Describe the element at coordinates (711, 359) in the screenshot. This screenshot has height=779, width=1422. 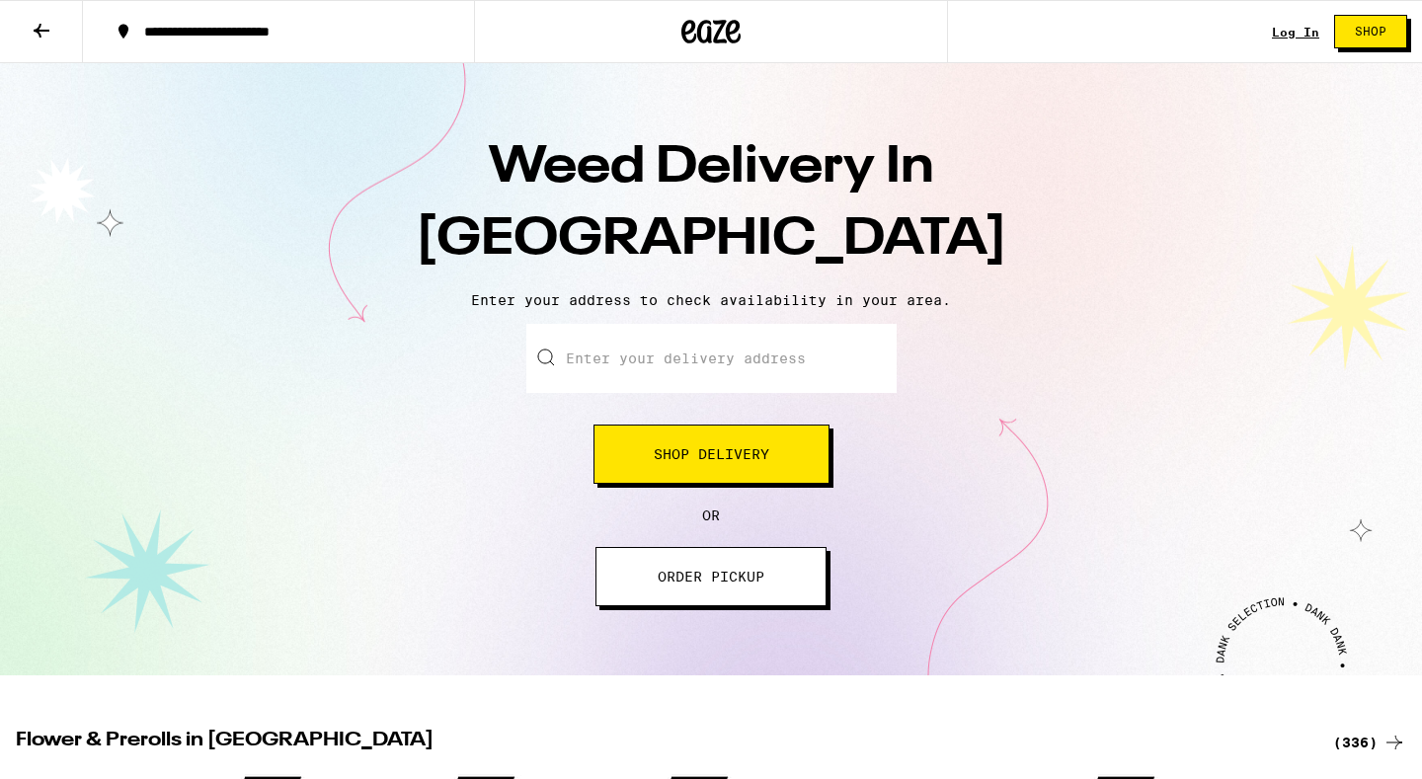
I see `input: Enter your delivery address` at that location.